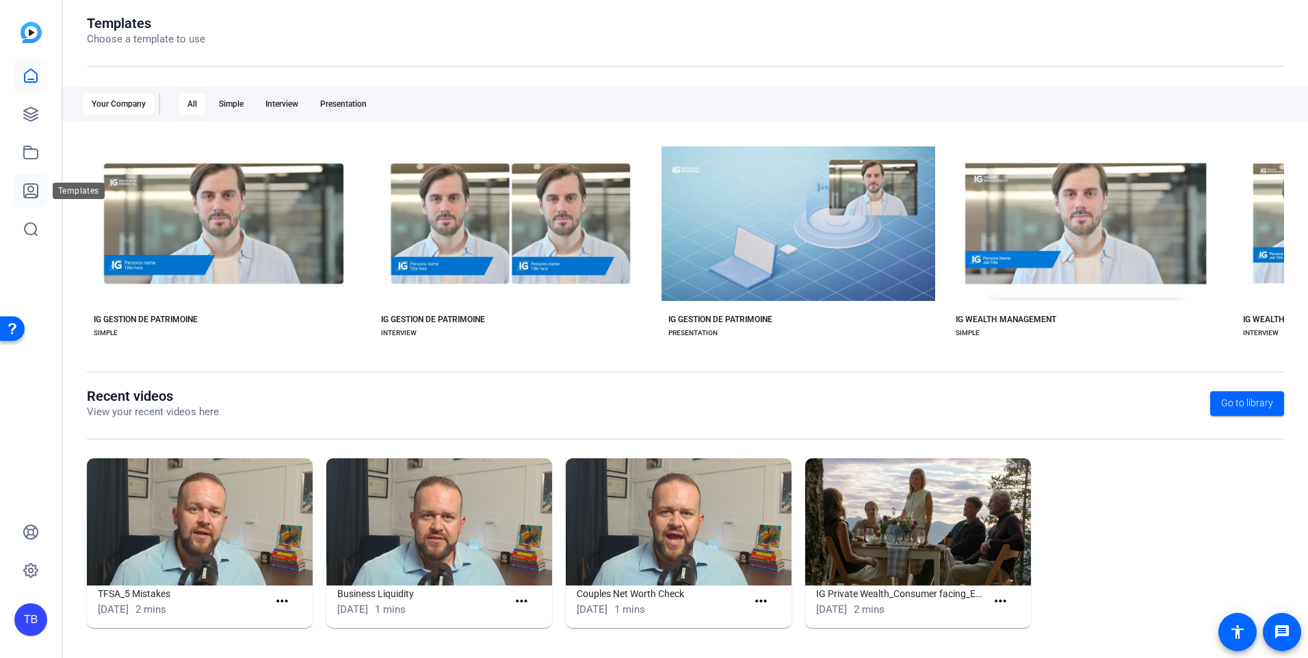  Describe the element at coordinates (901, 594) in the screenshot. I see `h1: IG Private Wealth_Consumer facing_EN_FINAL` at that location.